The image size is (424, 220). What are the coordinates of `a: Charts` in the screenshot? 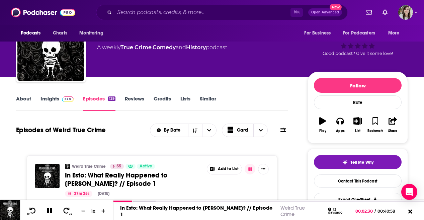 It's located at (60, 33).